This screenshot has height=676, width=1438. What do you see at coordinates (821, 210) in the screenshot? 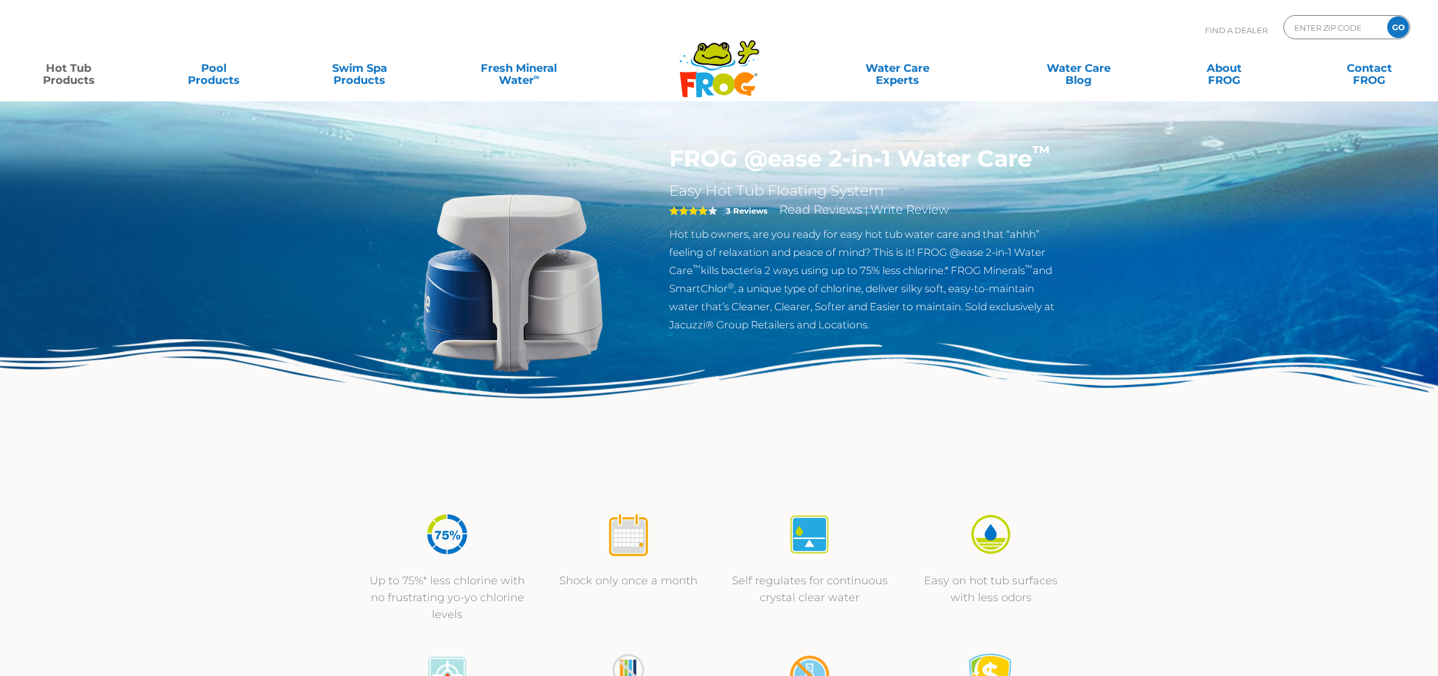
I see `a: Read Reviews` at bounding box center [821, 210].